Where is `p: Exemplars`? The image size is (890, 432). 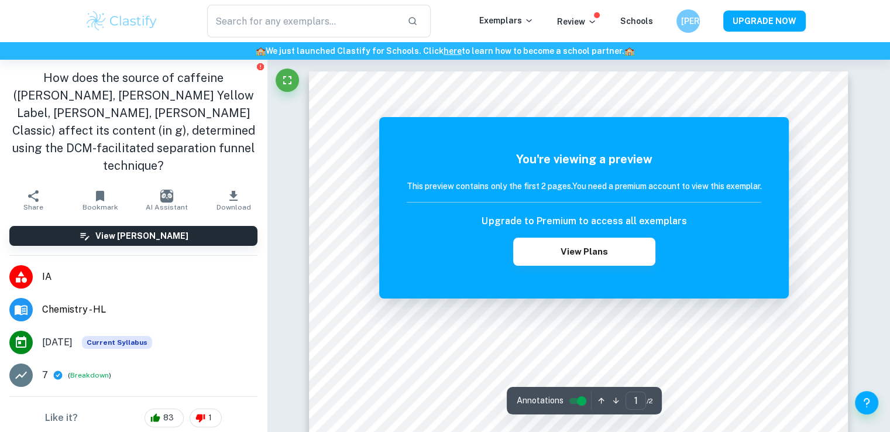 p: Exemplars is located at coordinates (506, 20).